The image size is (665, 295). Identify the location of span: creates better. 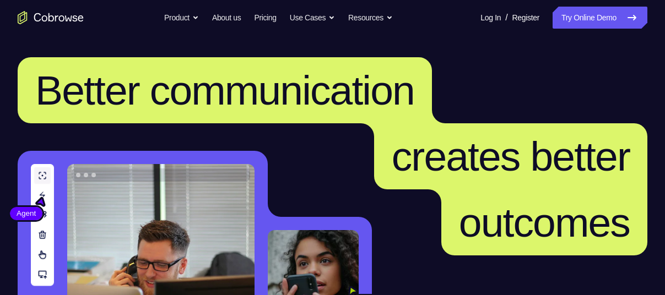
(511, 156).